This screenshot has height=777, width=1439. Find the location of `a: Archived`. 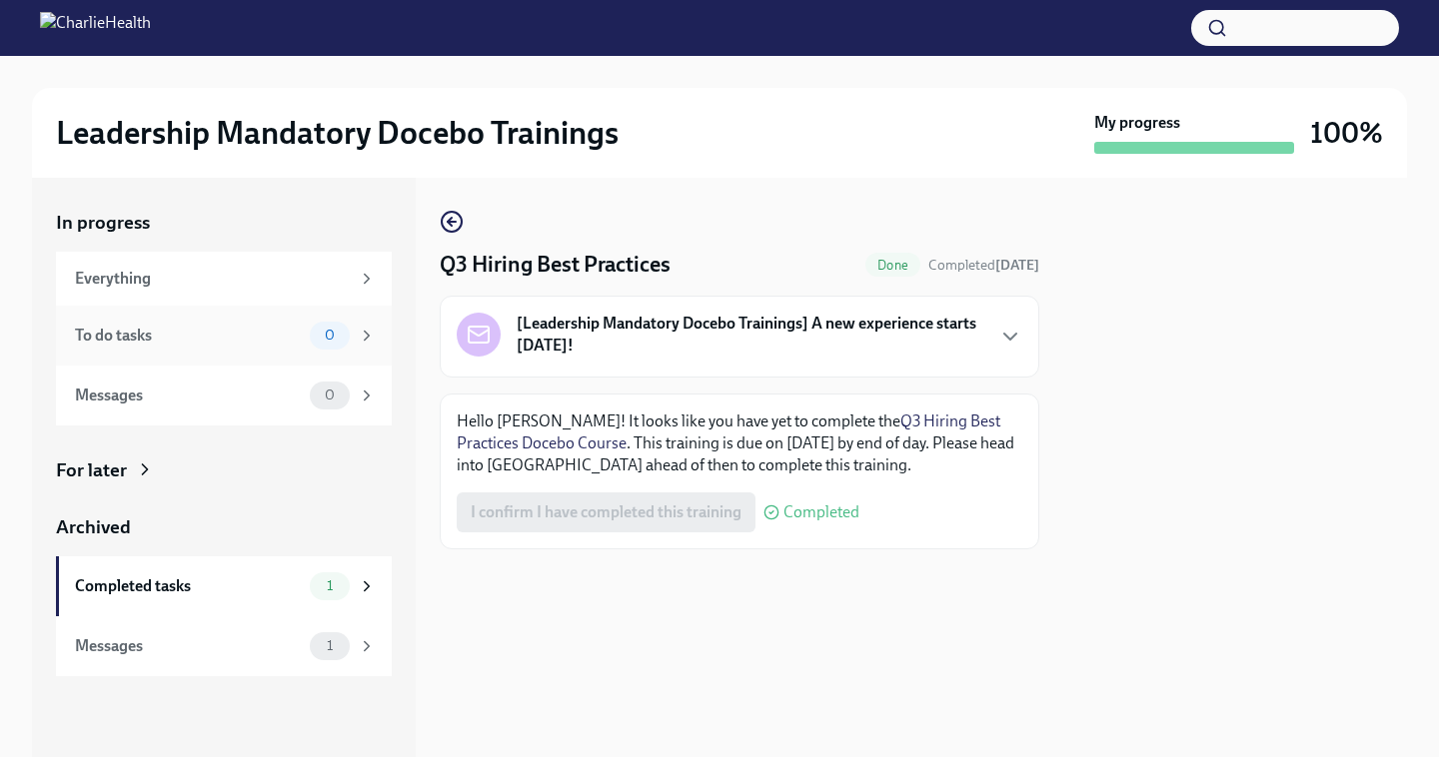

a: Archived is located at coordinates (224, 528).